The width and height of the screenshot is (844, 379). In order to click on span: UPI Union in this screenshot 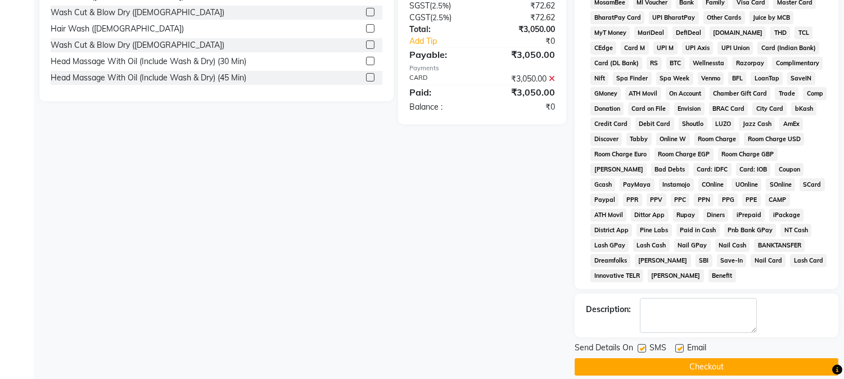, I will do `click(735, 48)`.